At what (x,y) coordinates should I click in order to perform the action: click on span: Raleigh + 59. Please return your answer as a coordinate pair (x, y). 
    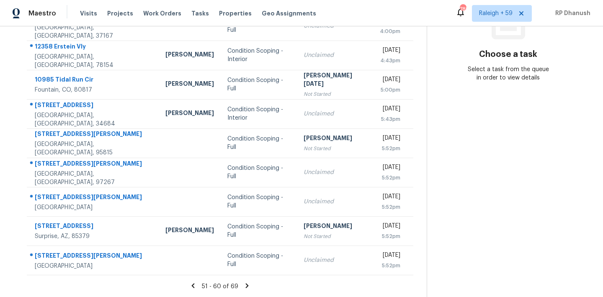
    Looking at the image, I should click on (496, 13).